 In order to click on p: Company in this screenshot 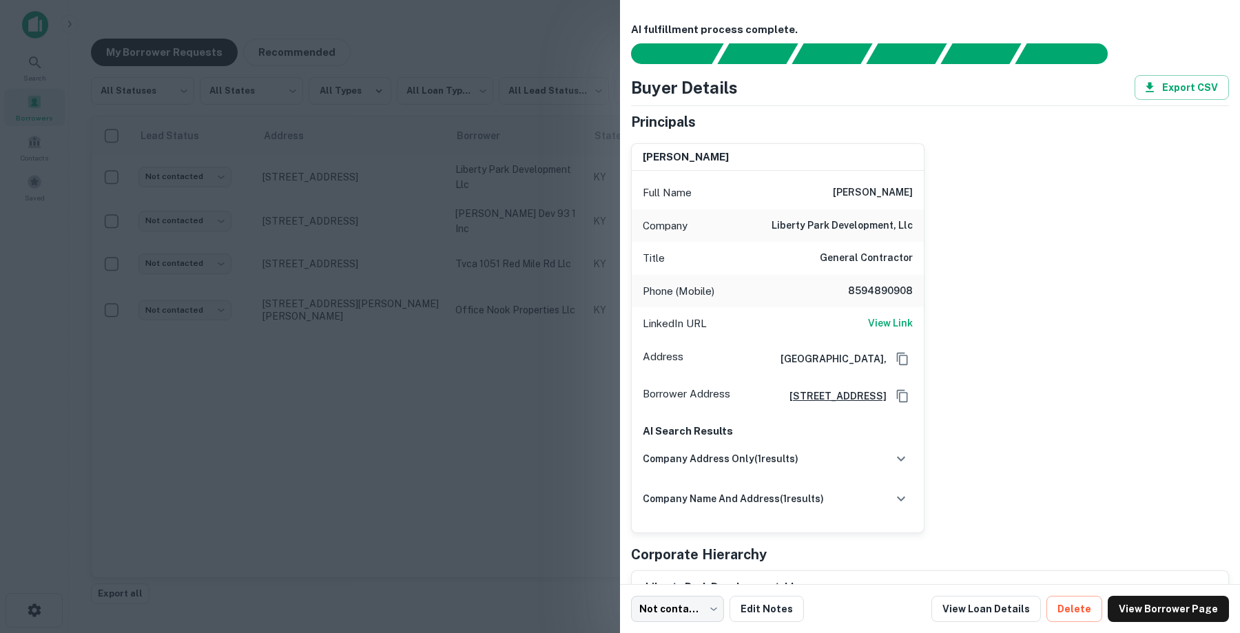, I will do `click(665, 226)`.